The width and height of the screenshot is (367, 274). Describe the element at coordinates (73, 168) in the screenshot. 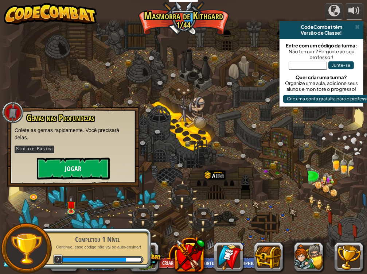

I see `button: Jogar` at that location.